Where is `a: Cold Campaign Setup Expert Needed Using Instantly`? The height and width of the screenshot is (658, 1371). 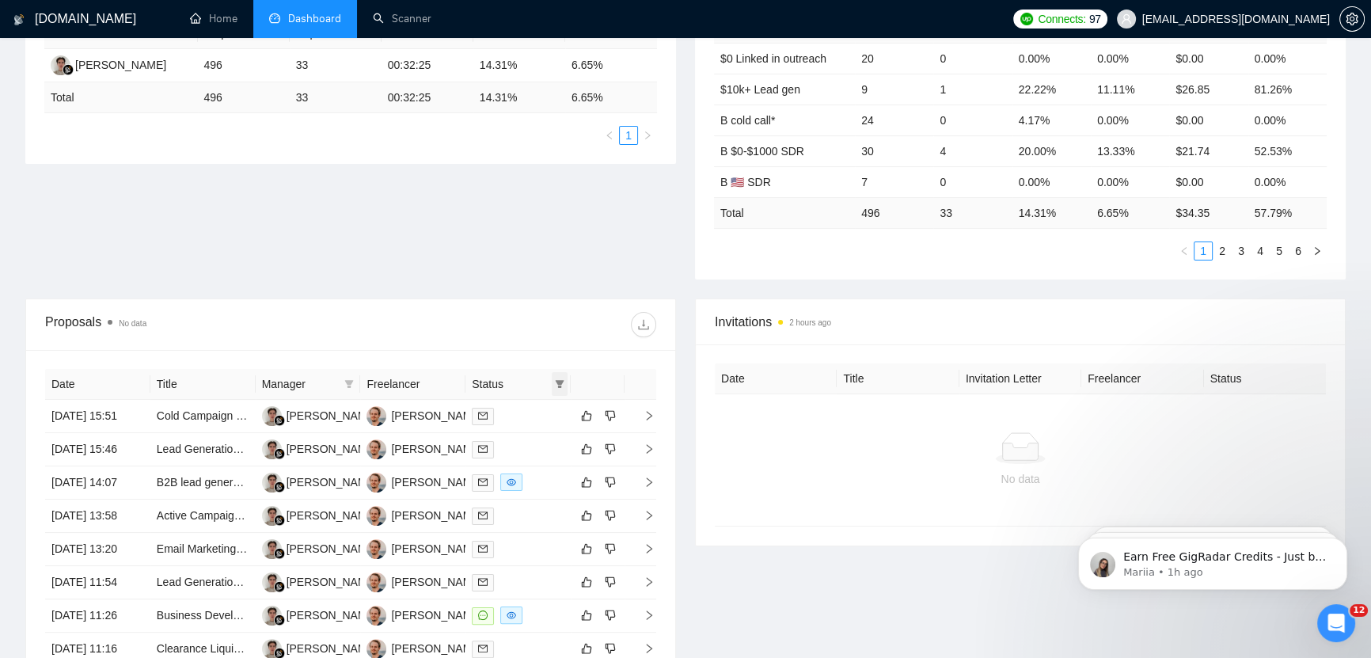
a: Cold Campaign Setup Expert Needed Using Instantly is located at coordinates (287, 416).